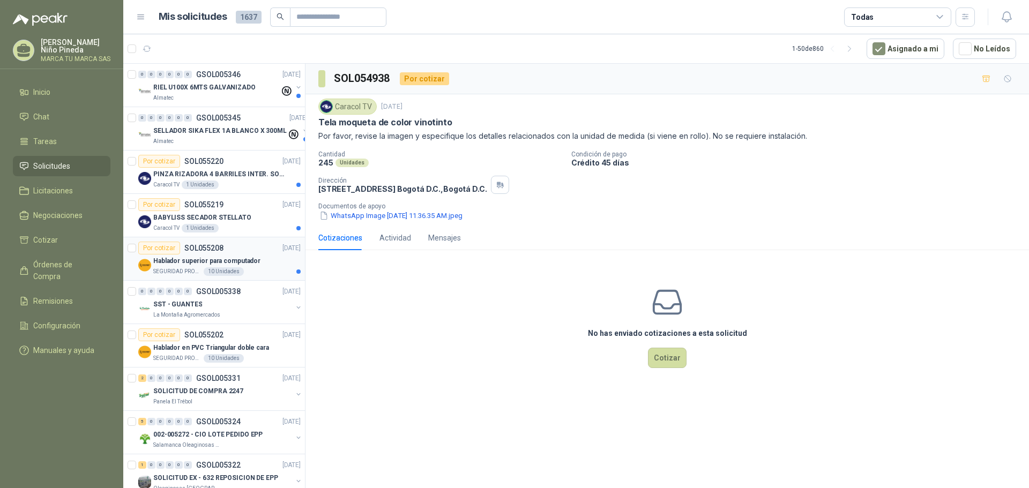  Describe the element at coordinates (208, 435) in the screenshot. I see `p: 002-005272 - CIO LOTE PEDIDO EPP` at that location.